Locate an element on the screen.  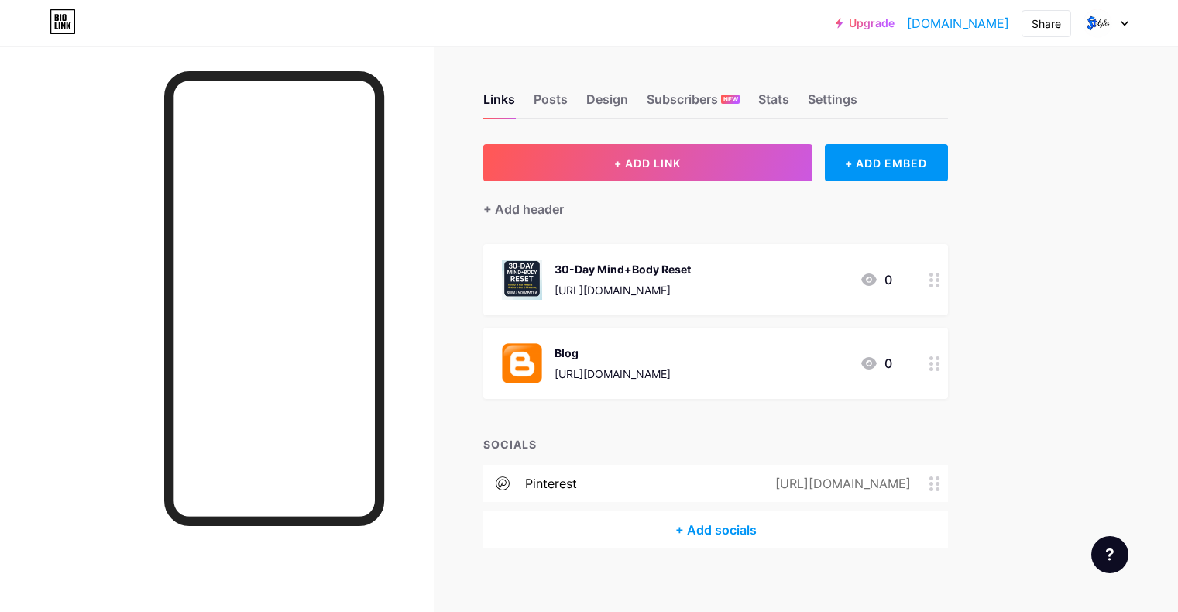
div: + Add header is located at coordinates (523, 209).